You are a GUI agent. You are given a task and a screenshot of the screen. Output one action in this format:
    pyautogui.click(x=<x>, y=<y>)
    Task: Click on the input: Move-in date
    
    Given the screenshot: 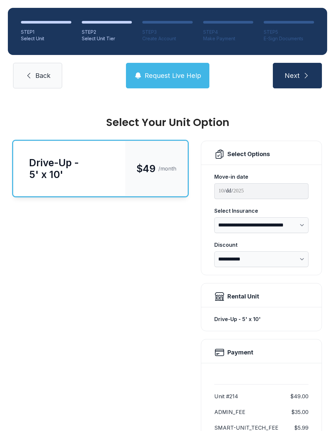 What is the action you would take?
    pyautogui.click(x=261, y=191)
    